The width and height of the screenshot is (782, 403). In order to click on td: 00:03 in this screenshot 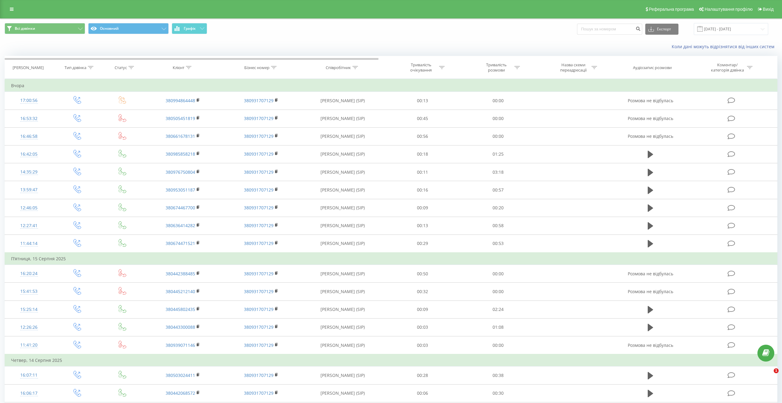, I will do `click(422, 328)`.